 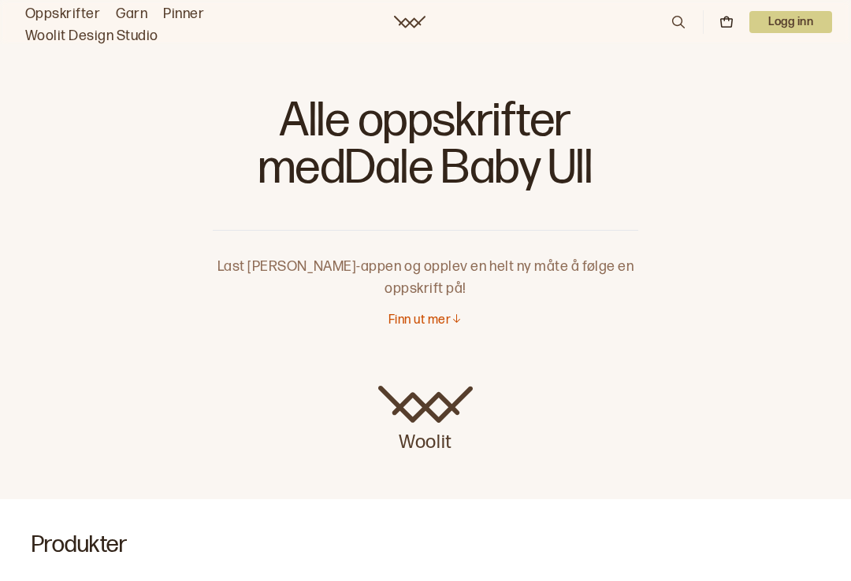 I want to click on p: Logg inn, so click(x=790, y=22).